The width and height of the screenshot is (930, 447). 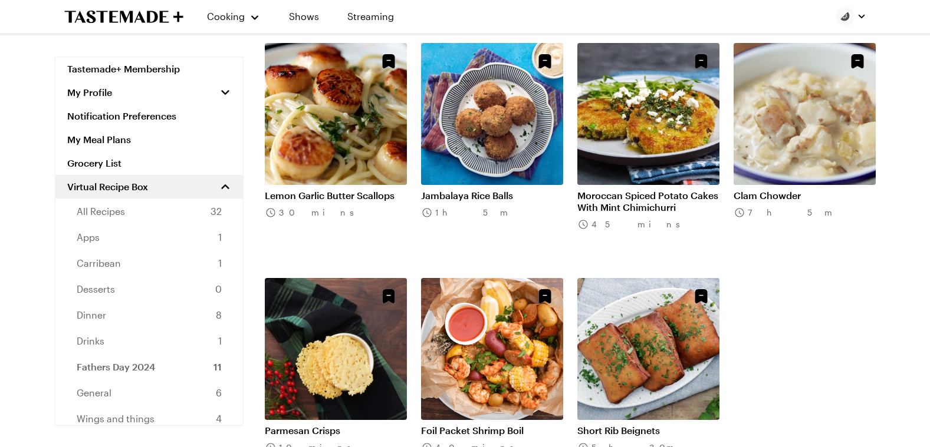 What do you see at coordinates (335, 431) in the screenshot?
I see `a: Parmesan Crisps` at bounding box center [335, 431].